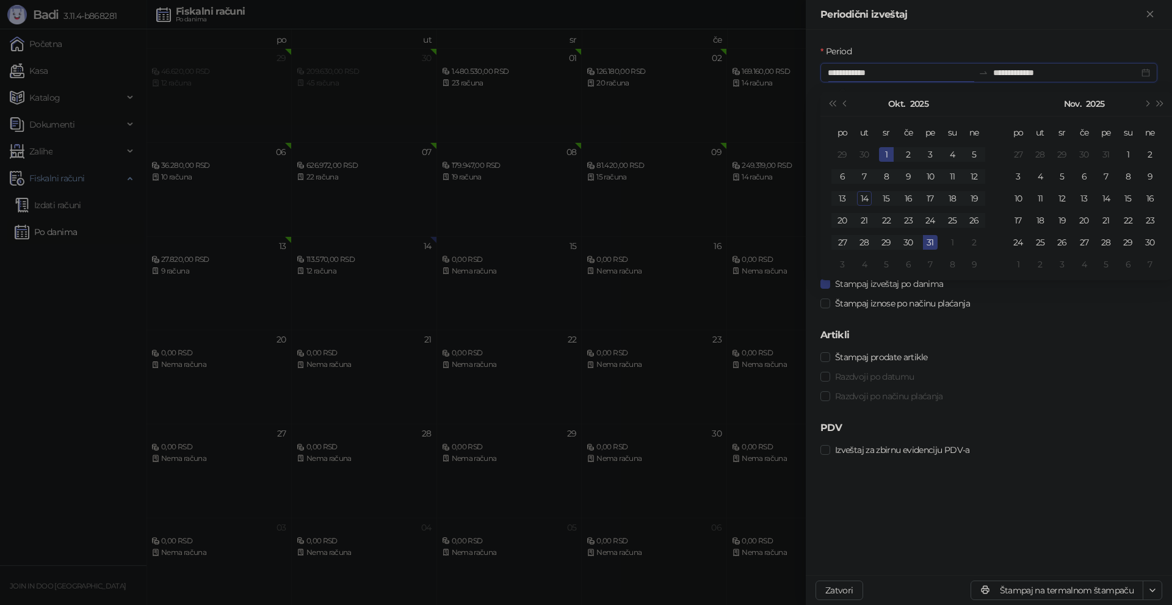 The width and height of the screenshot is (1172, 605). What do you see at coordinates (839, 51) in the screenshot?
I see `label: Period` at bounding box center [839, 51].